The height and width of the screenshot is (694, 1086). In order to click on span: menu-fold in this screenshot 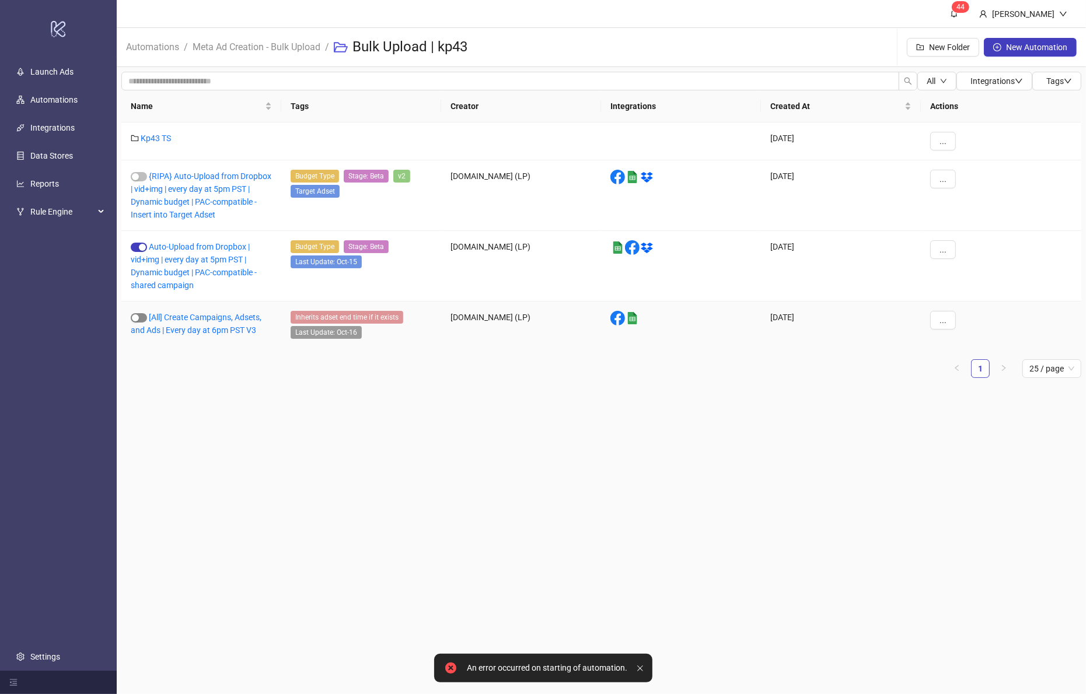, I will do `click(13, 683)`.